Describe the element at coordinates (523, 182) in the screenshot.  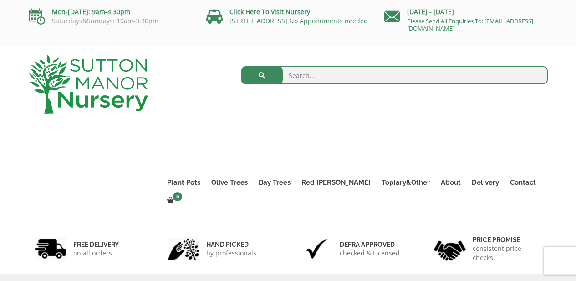
I see `a: Contact` at that location.